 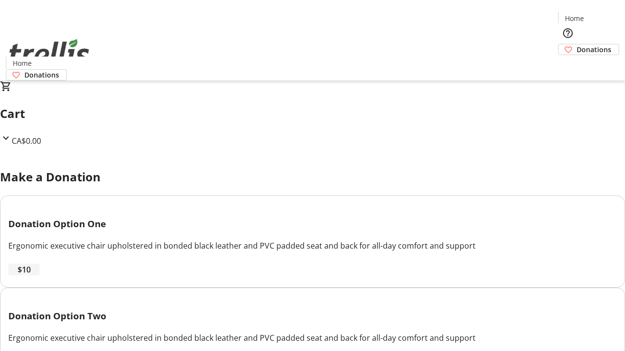 What do you see at coordinates (24, 270) in the screenshot?
I see `span: $10` at bounding box center [24, 270].